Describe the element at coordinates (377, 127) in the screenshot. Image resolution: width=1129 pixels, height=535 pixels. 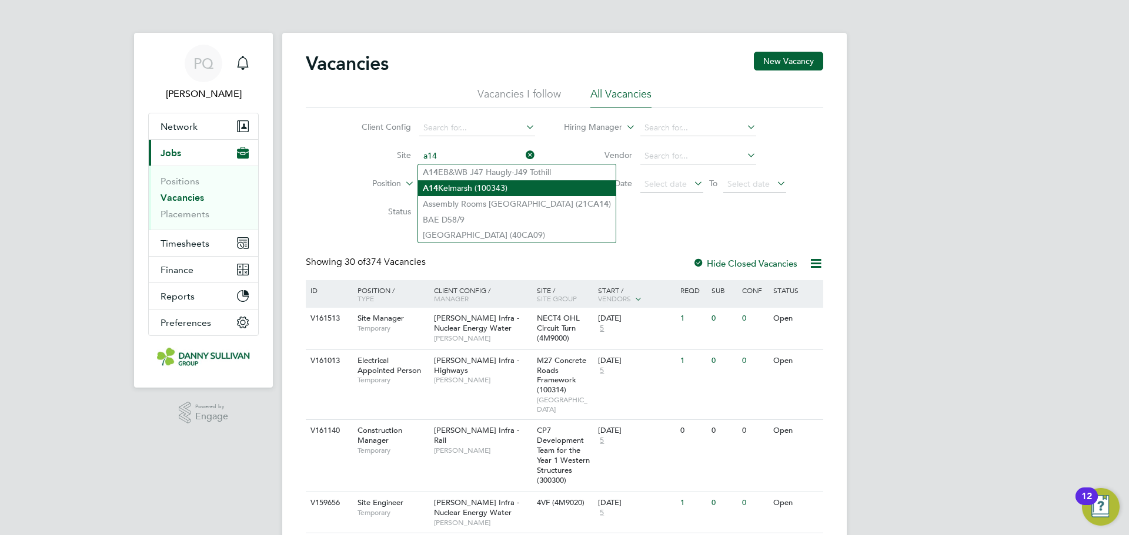
I see `label: Client Config` at that location.